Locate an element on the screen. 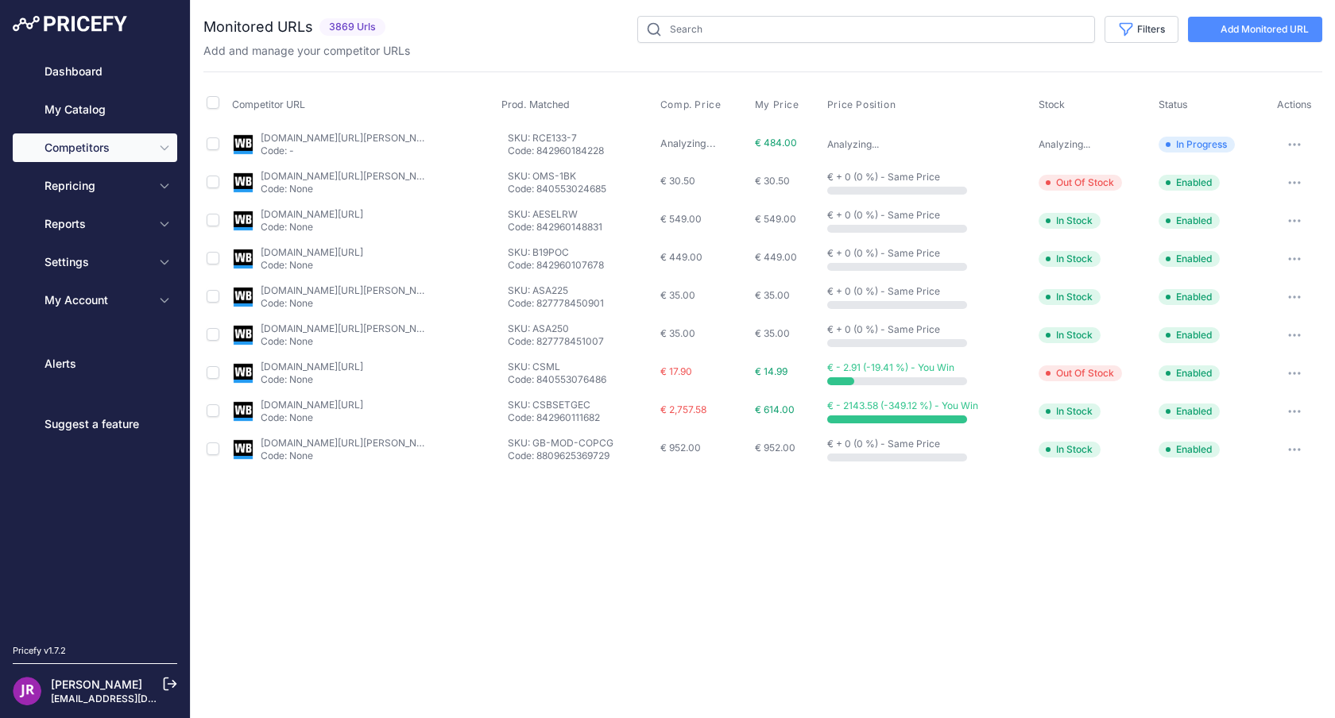  a: Alerts is located at coordinates (95, 364).